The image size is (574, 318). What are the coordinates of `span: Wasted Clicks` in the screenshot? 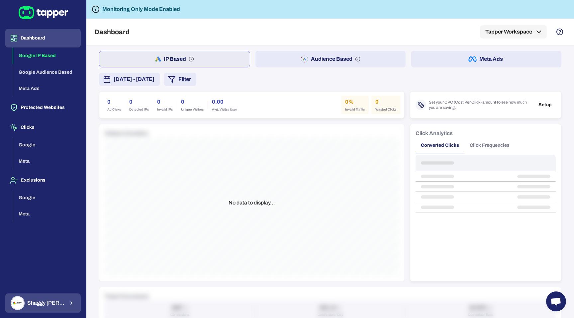 It's located at (386, 110).